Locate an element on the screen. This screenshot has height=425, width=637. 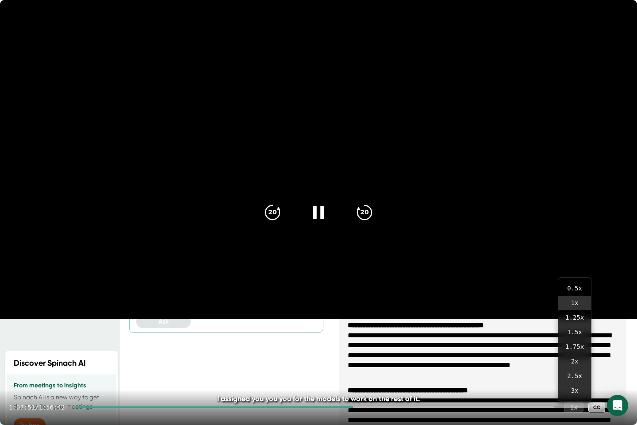
li: 0.5 x is located at coordinates (575, 288).